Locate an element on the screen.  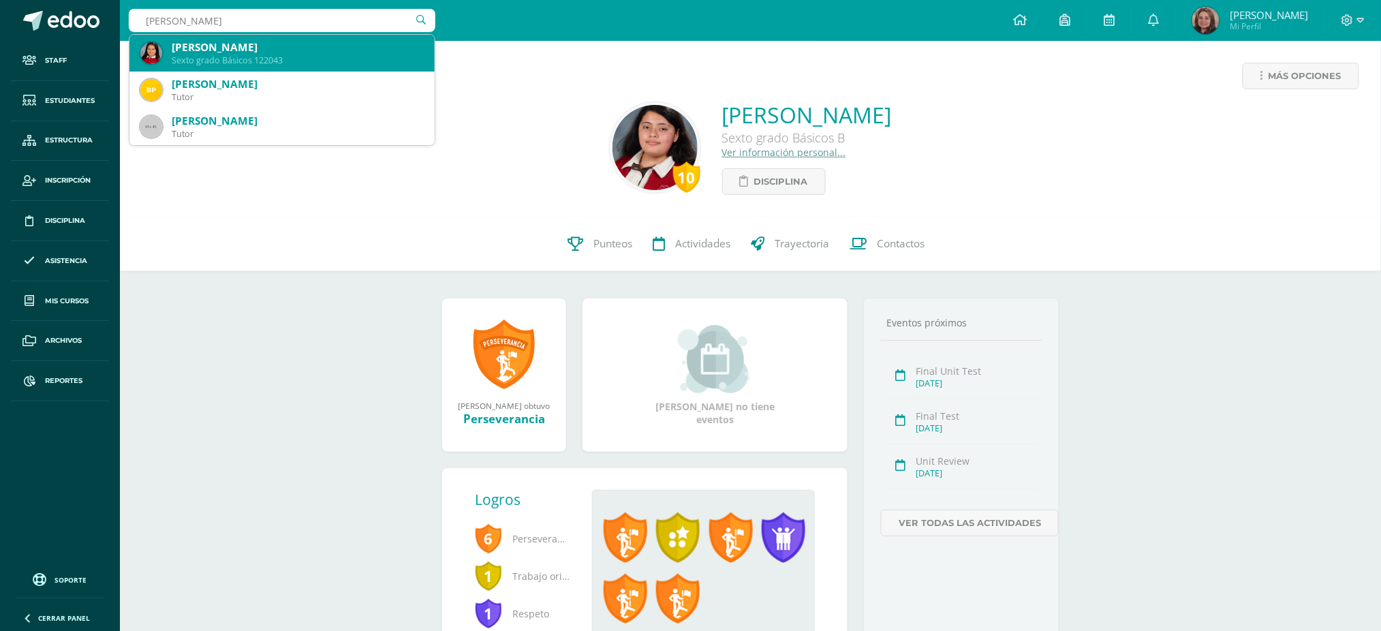
a: Contactos is located at coordinates (888, 244).